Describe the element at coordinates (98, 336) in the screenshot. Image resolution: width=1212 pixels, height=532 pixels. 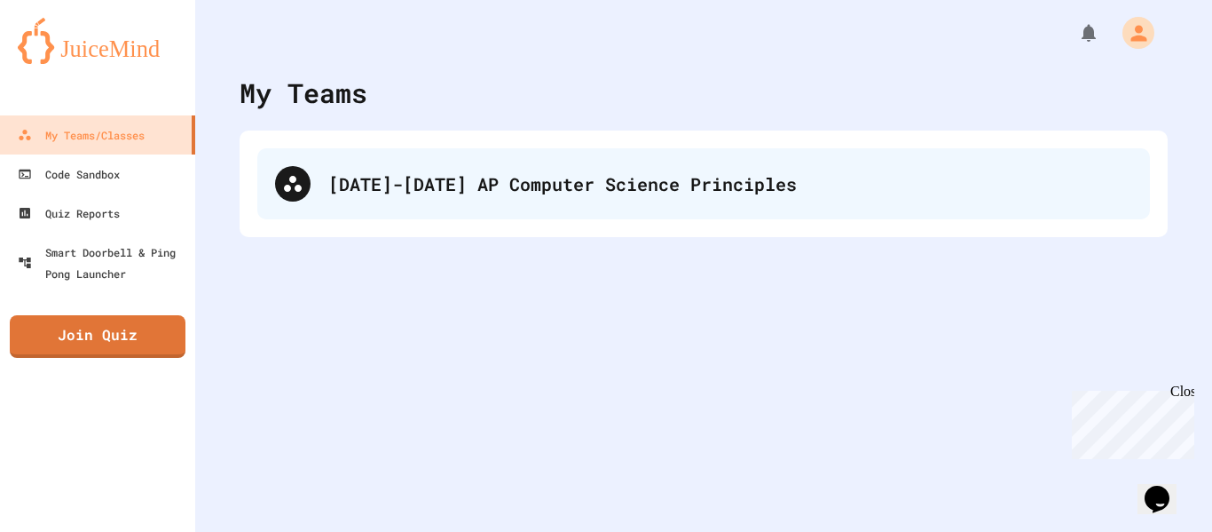
I see `a: Join Quiz` at that location.